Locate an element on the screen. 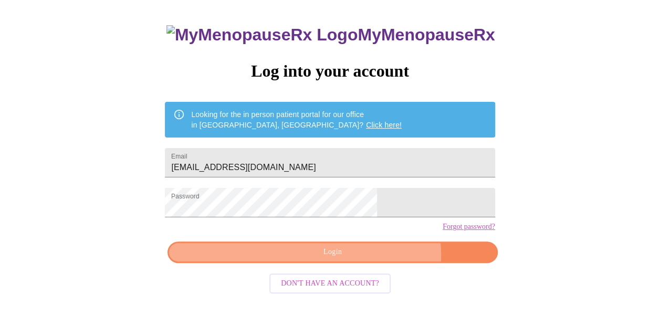 Image resolution: width=660 pixels, height=316 pixels. a: Don't have an account? is located at coordinates (330, 283).